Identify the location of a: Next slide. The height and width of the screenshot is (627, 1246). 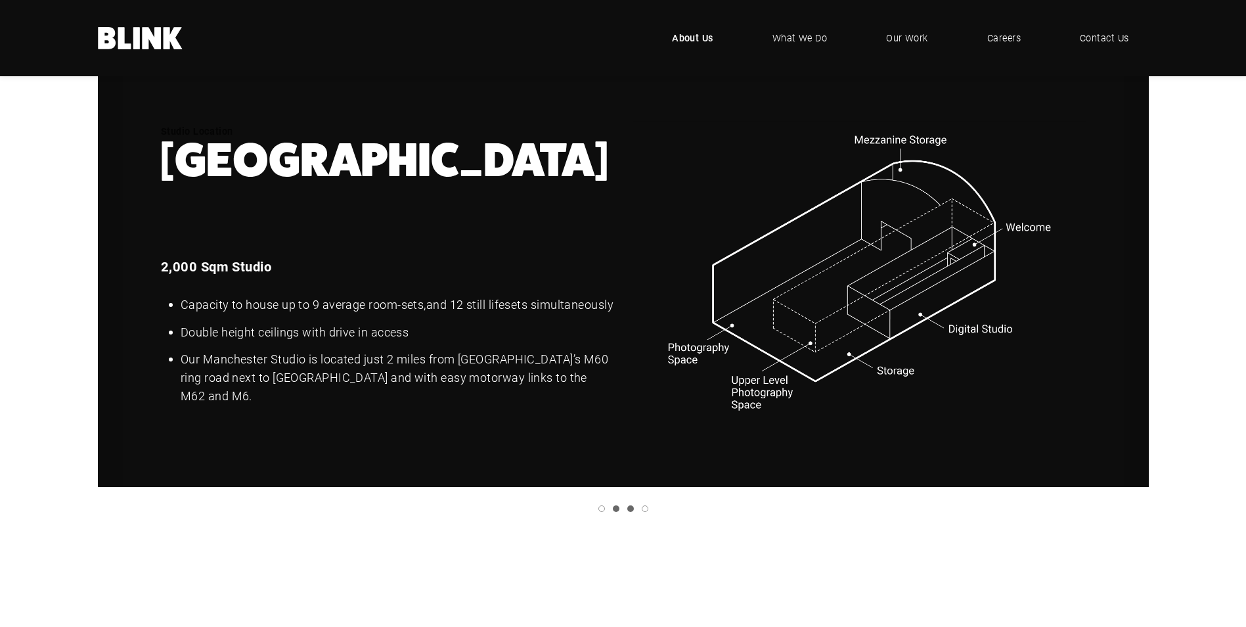
(1135, 273).